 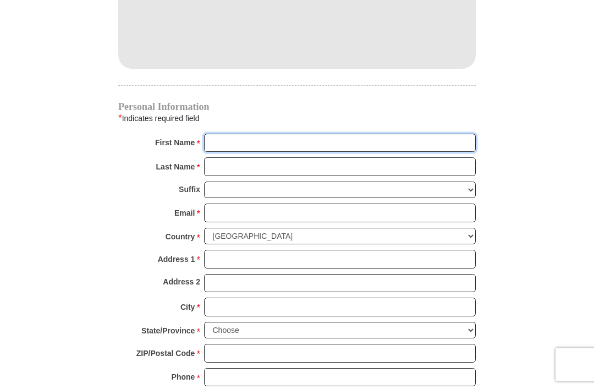 What do you see at coordinates (187, 307) in the screenshot?
I see `strong: City` at bounding box center [187, 307].